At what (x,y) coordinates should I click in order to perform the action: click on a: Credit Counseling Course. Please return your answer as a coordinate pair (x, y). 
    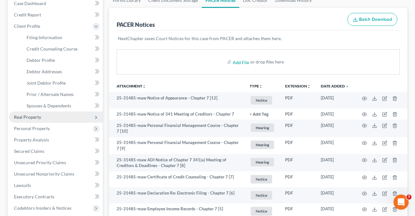
    Looking at the image, I should click on (62, 49).